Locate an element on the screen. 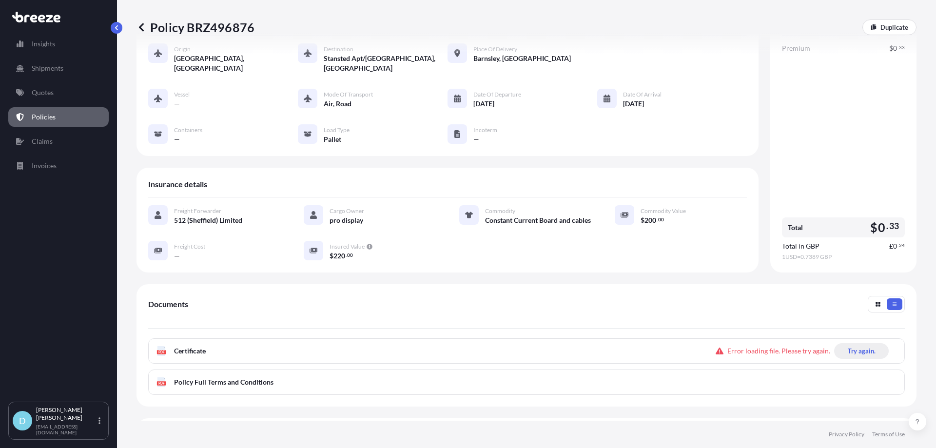 This screenshot has height=448, width=936. span: Vessel is located at coordinates (182, 95).